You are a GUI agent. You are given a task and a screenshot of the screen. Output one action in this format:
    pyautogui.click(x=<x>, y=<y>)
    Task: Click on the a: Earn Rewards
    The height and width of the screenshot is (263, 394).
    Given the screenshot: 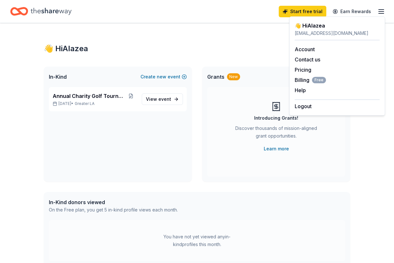 What is the action you would take?
    pyautogui.click(x=352, y=12)
    